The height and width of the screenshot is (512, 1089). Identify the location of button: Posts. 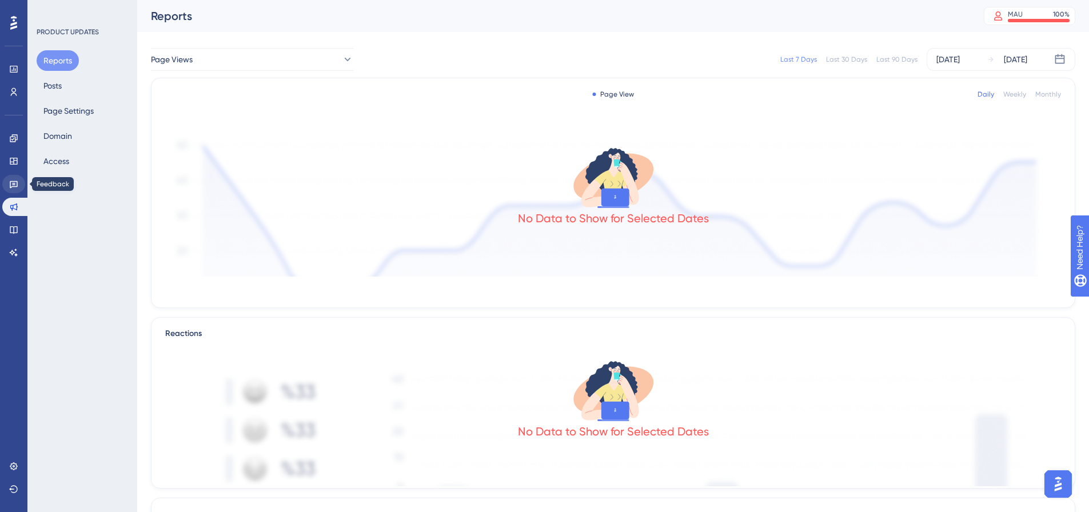
(53, 86).